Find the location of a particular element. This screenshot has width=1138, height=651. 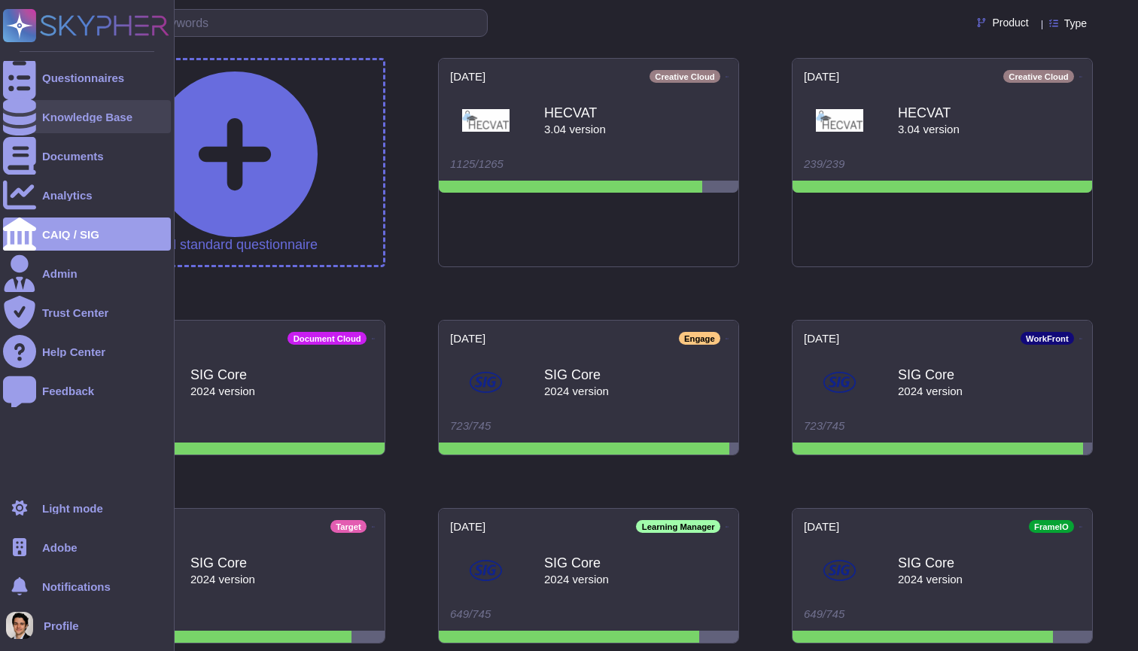

span: WorkFront is located at coordinates (1047, 338).